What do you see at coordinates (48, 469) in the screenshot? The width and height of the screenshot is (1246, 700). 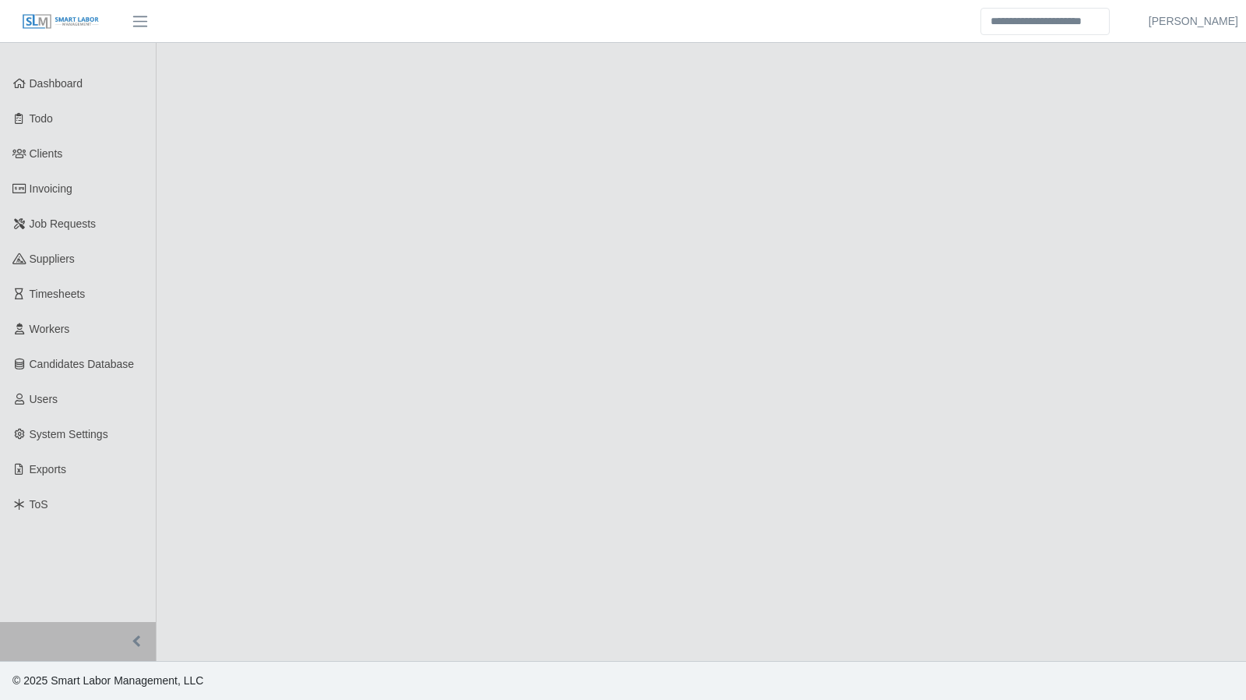 I see `span: Exports` at bounding box center [48, 469].